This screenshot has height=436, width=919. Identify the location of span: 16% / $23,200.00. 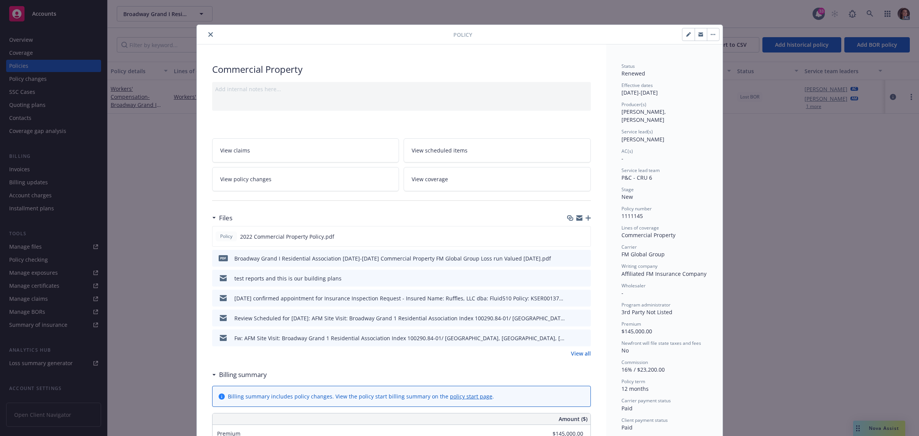
(643, 369).